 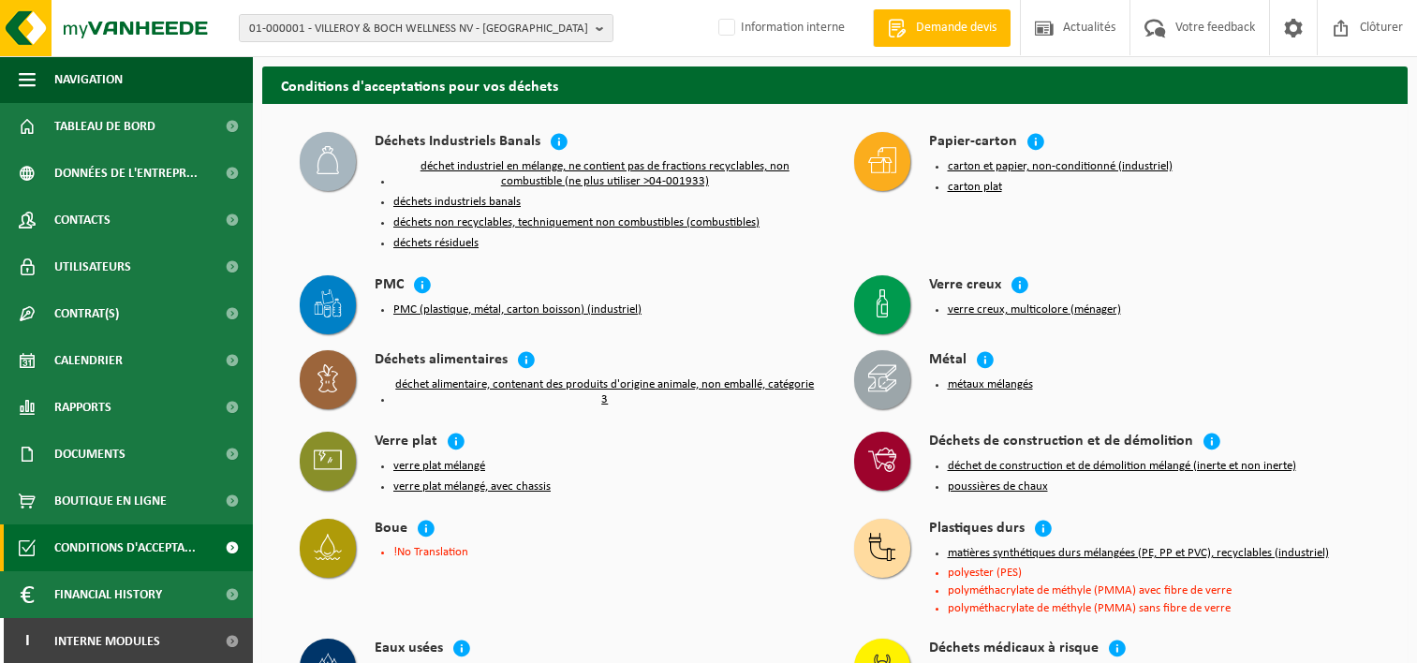 I want to click on span: Contrat(s), so click(x=86, y=314).